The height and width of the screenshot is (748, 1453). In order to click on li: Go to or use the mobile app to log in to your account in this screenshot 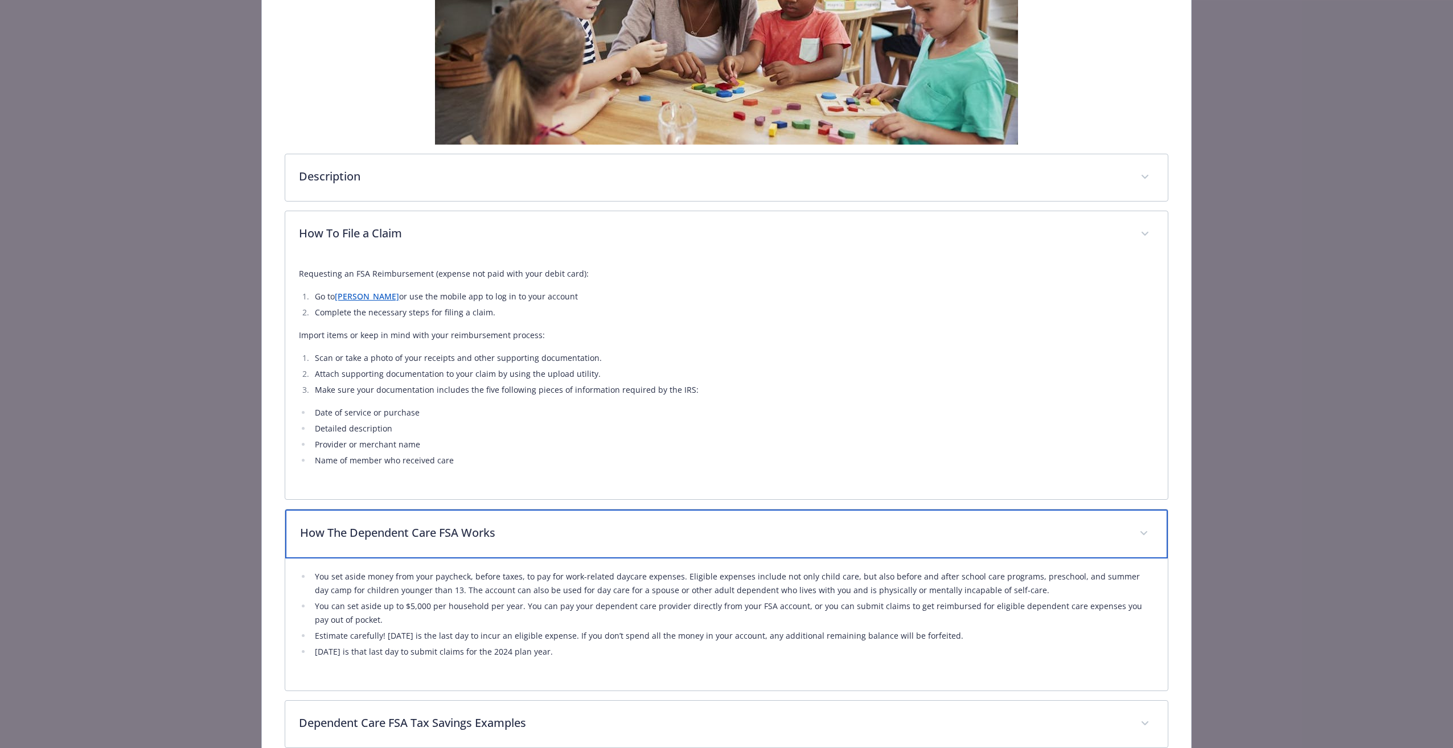, I will do `click(732, 297)`.